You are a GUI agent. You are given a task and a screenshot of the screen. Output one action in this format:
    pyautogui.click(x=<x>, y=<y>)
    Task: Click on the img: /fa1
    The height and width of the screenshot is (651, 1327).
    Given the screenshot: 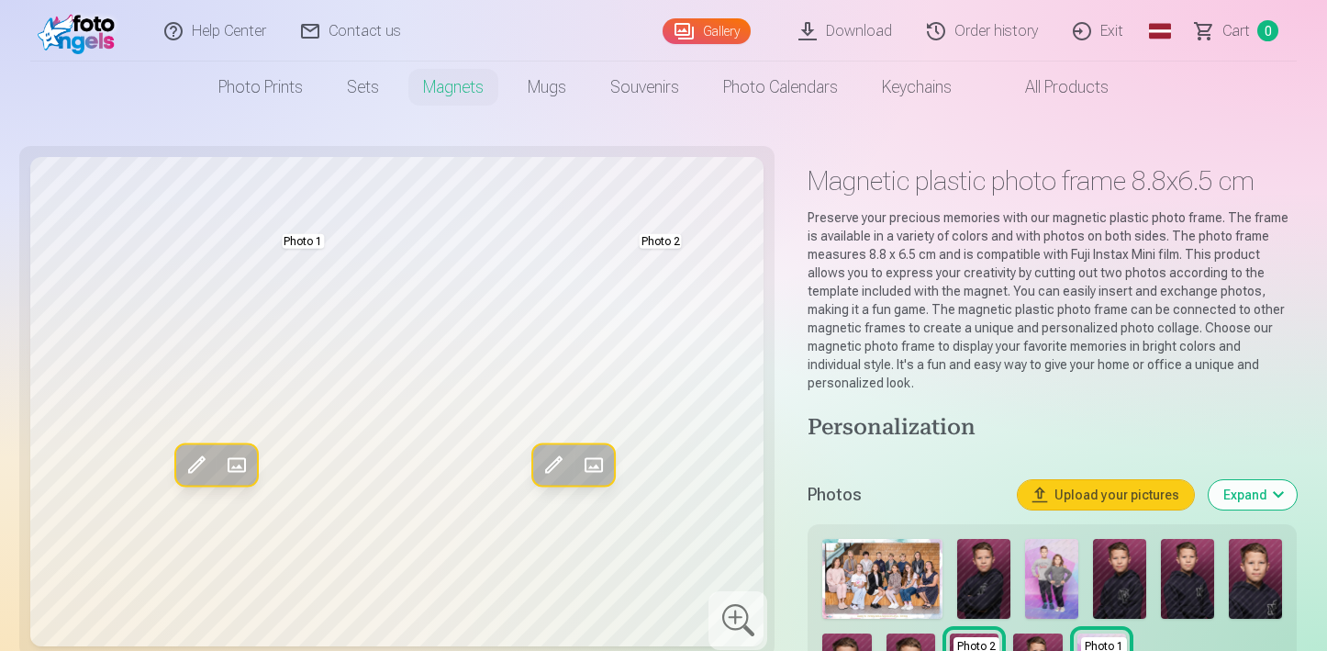 What is the action you would take?
    pyautogui.click(x=80, y=30)
    